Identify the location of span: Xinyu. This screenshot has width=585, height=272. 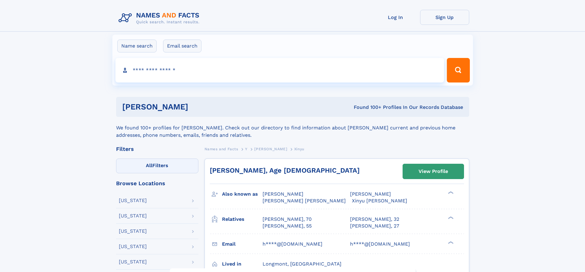
(299, 149).